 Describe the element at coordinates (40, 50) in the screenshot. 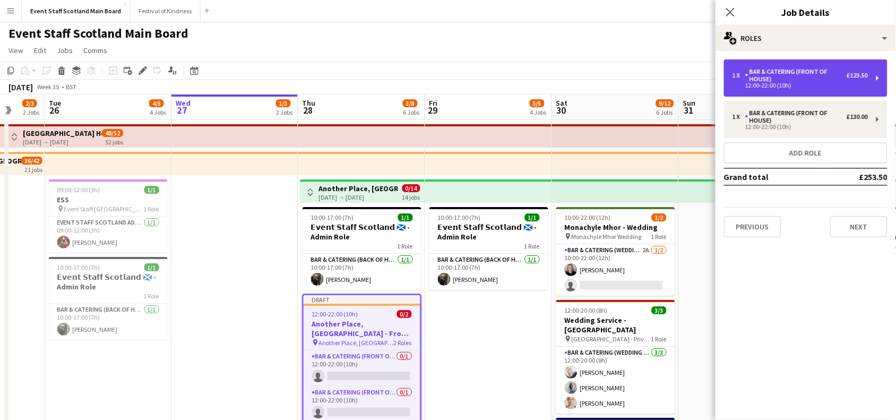

I see `a: Edit` at that location.